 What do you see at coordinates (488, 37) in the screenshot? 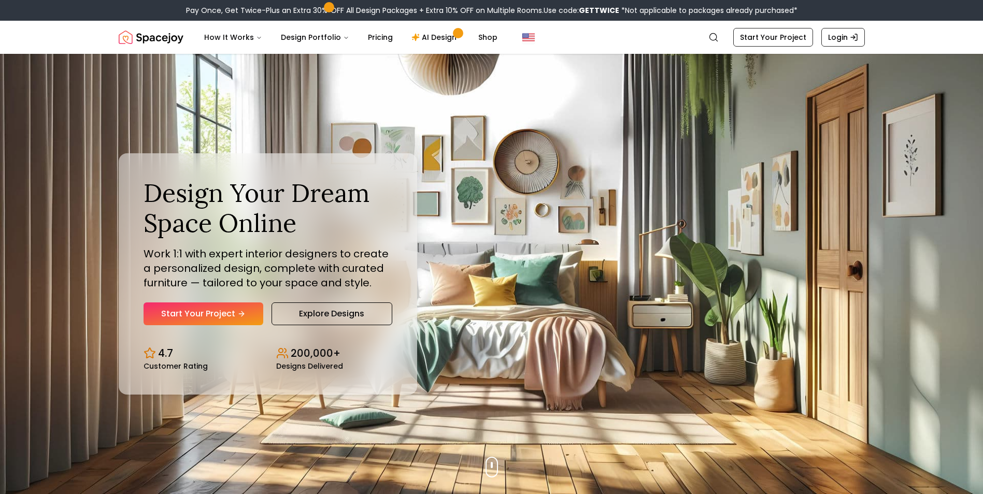
I see `a: Shop` at bounding box center [488, 37].